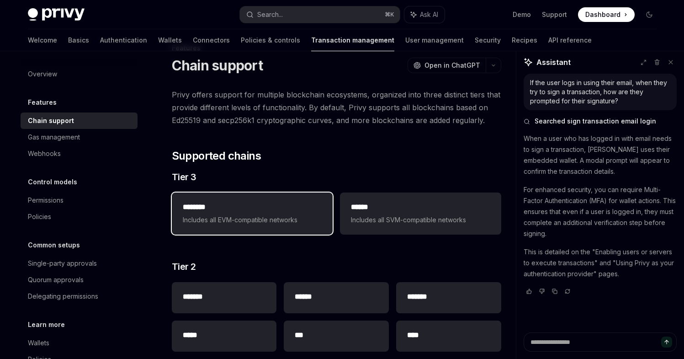  What do you see at coordinates (184, 177) in the screenshot?
I see `span: Tier 3` at bounding box center [184, 177].